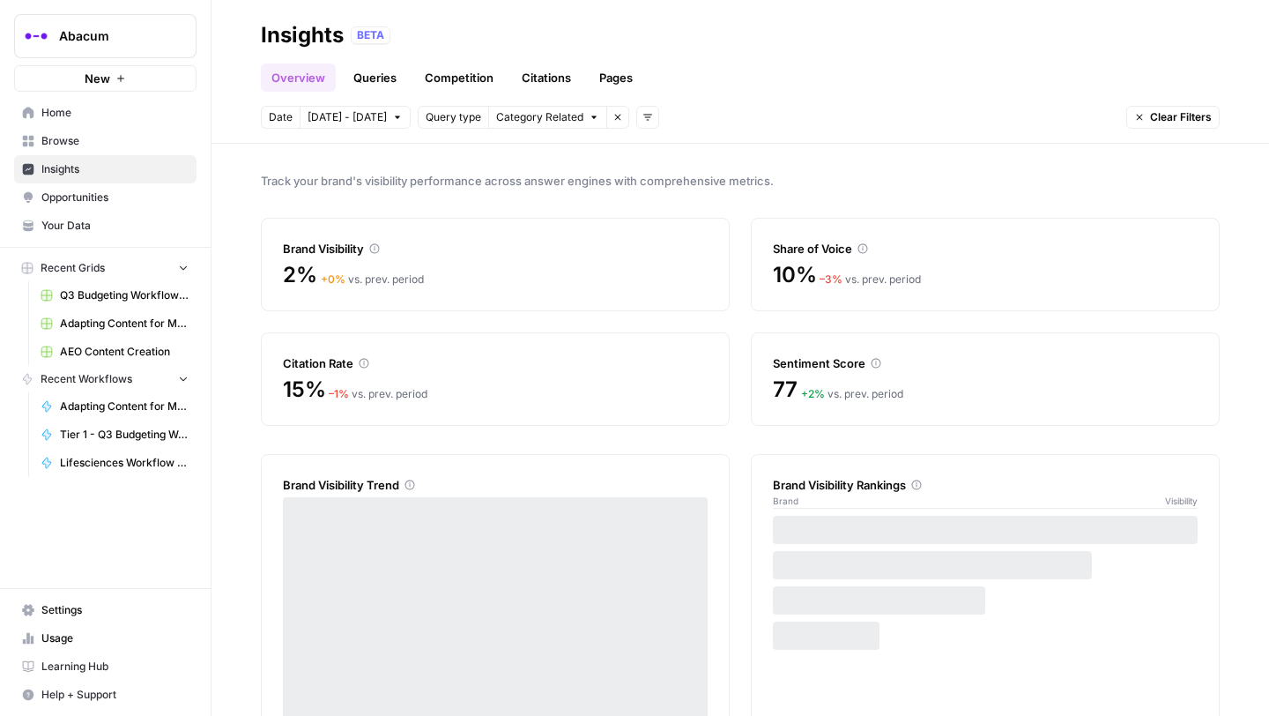  I want to click on button: Workspace: Abacum, so click(105, 36).